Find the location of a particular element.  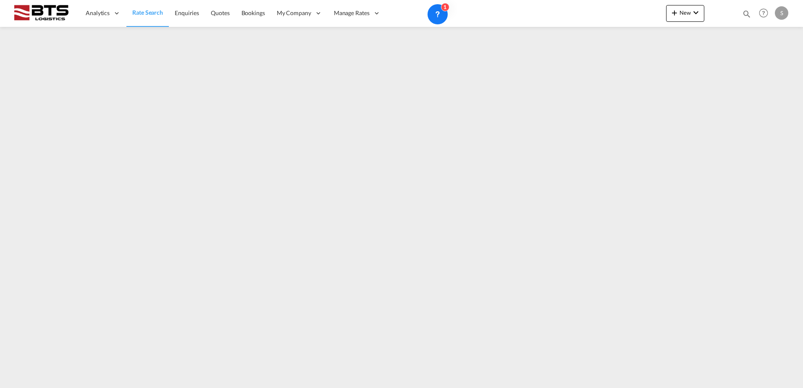

md-icon: icon-magnify is located at coordinates (746, 14).